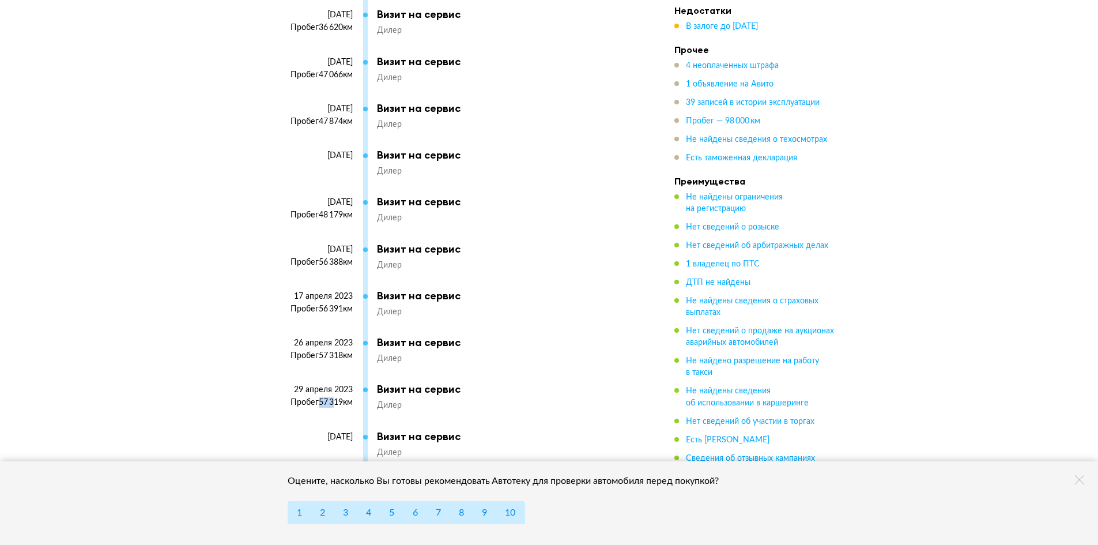 This screenshot has width=1098, height=545. What do you see at coordinates (345, 513) in the screenshot?
I see `span: 3` at bounding box center [345, 513].